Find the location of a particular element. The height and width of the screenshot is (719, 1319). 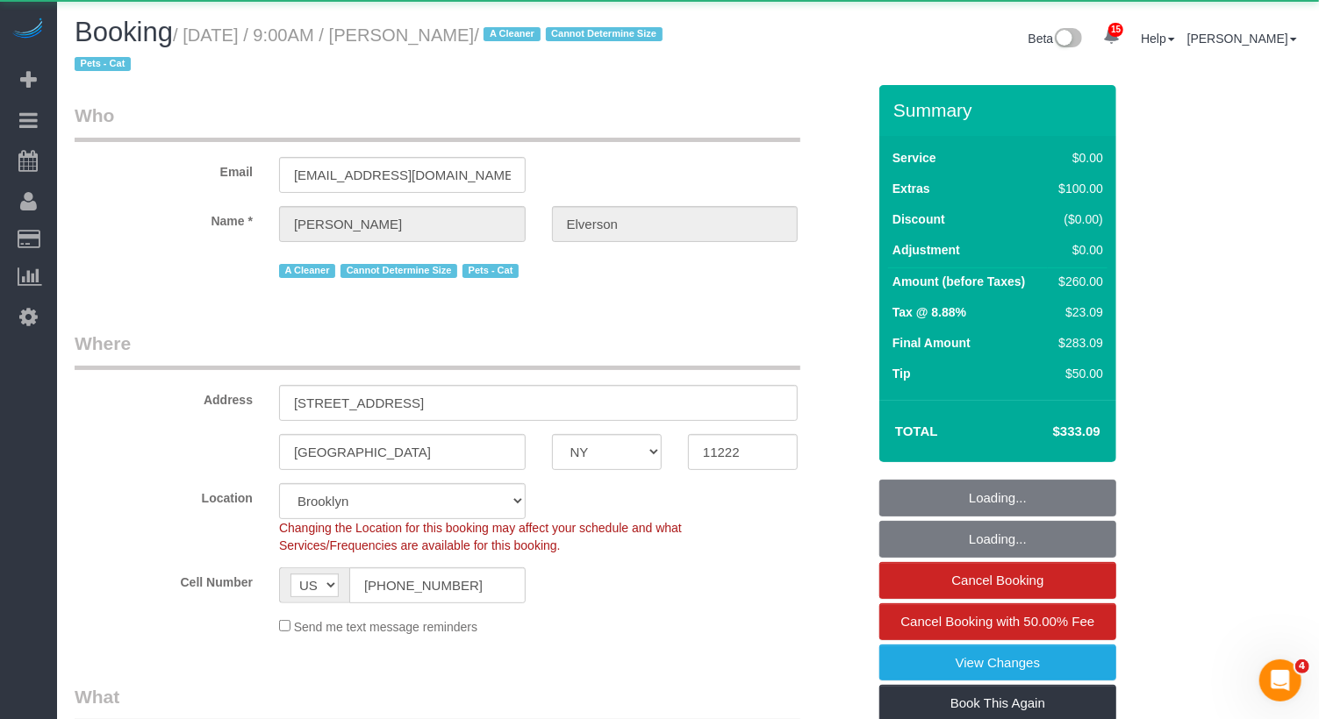

a: Cancel Booking is located at coordinates (997, 581).